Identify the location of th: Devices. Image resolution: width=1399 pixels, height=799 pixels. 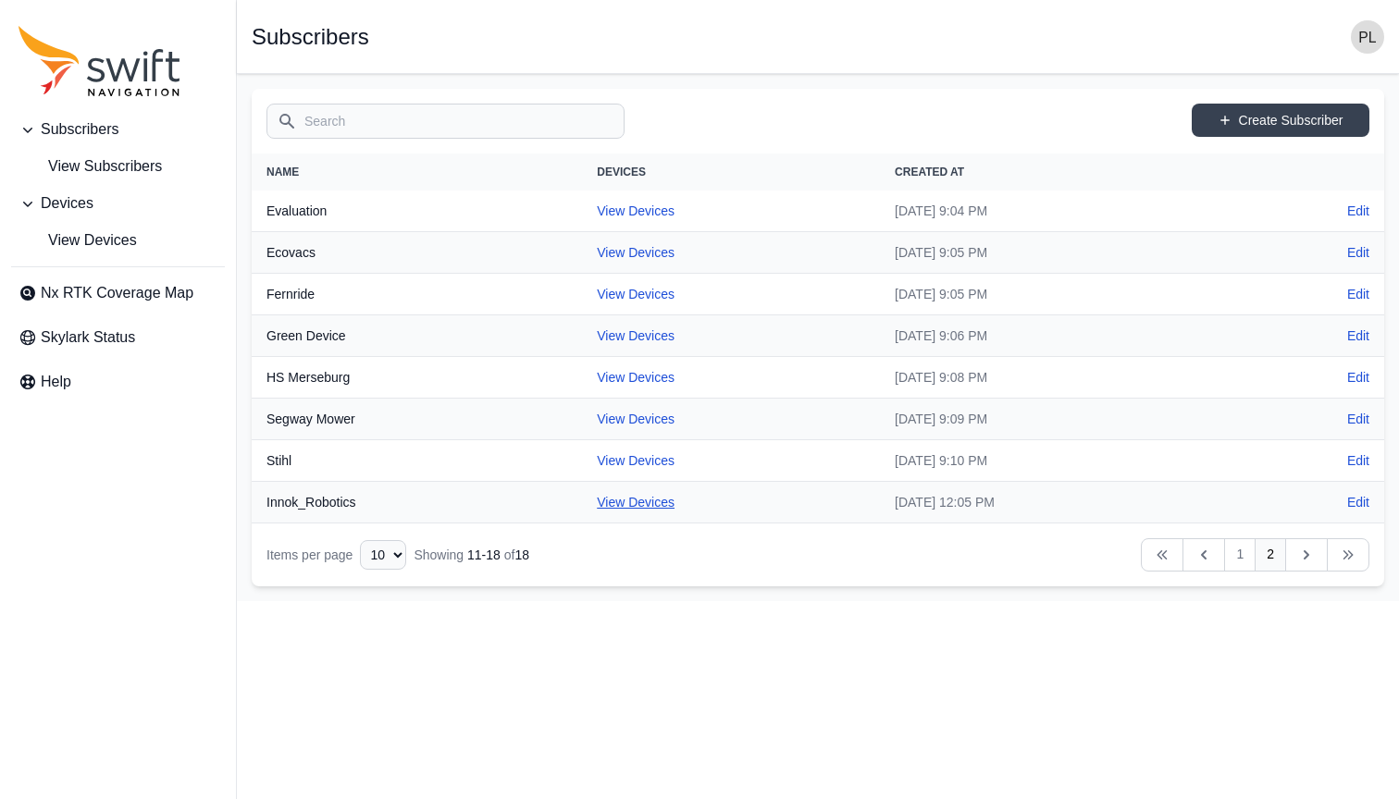
(731, 172).